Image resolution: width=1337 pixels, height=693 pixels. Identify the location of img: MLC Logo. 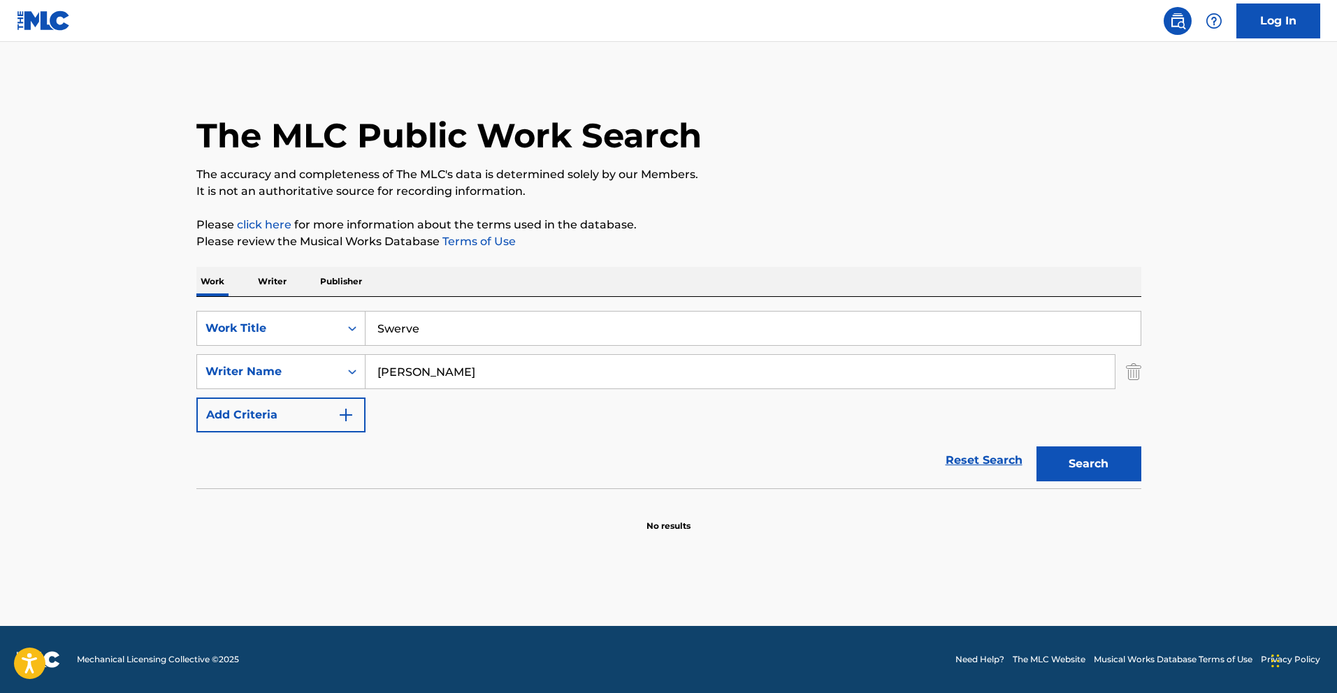
(43, 20).